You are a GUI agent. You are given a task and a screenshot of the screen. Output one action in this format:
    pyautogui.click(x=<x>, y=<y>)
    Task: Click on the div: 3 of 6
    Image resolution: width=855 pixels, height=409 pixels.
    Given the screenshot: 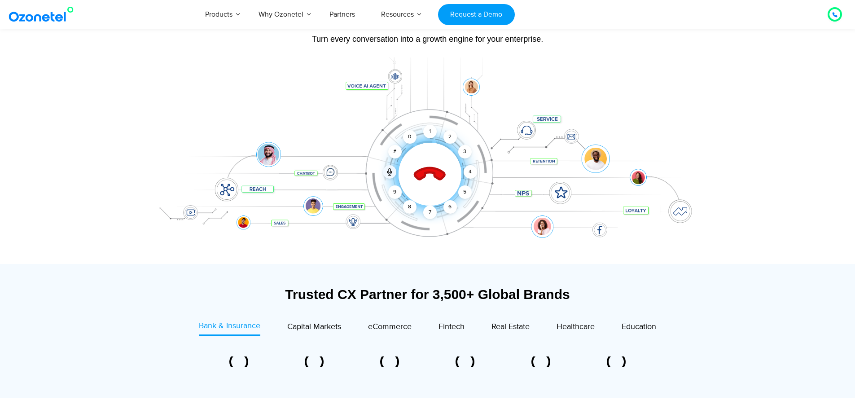 What is the action you would take?
    pyautogui.click(x=390, y=362)
    